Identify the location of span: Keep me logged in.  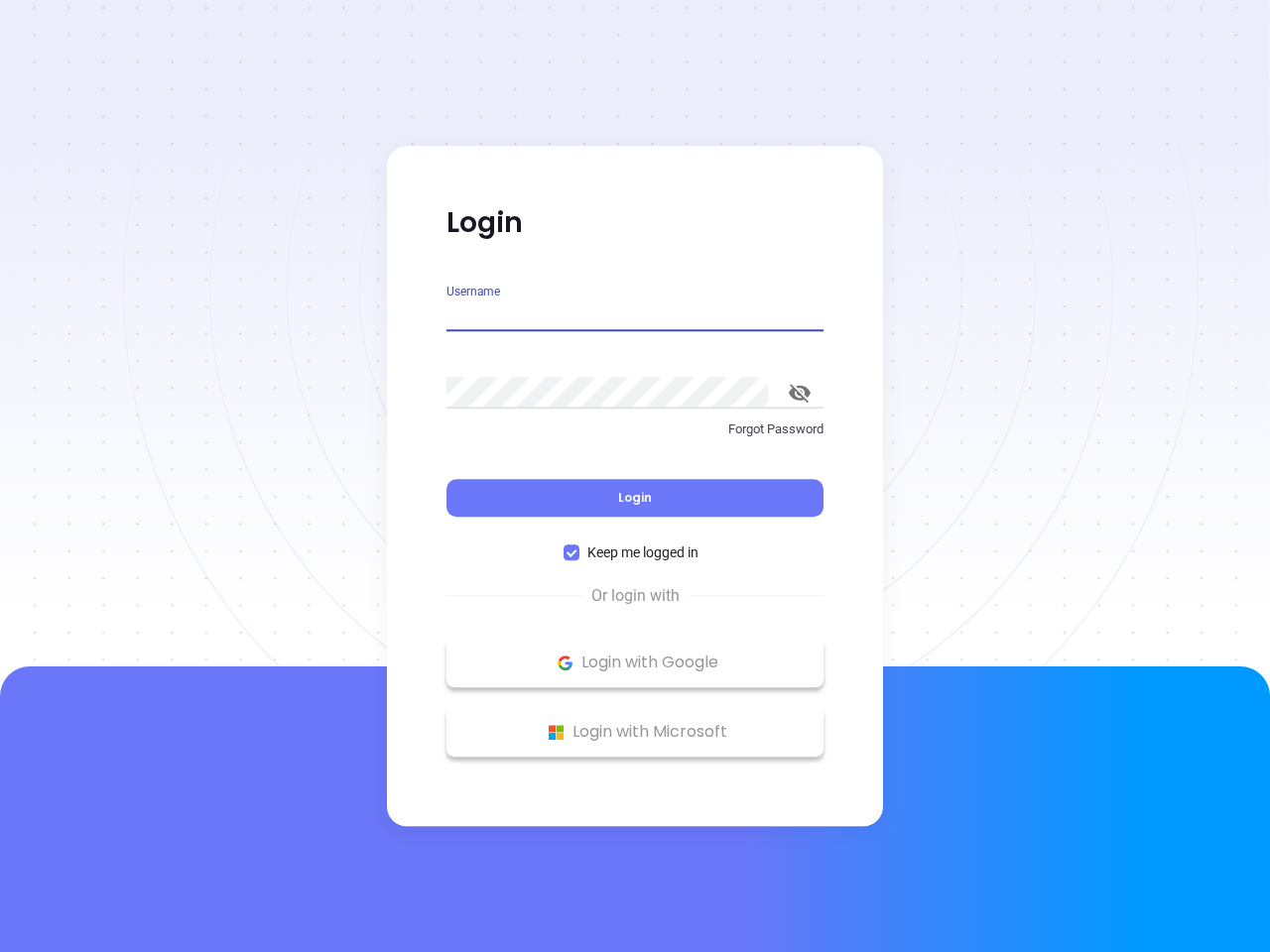
(643, 552).